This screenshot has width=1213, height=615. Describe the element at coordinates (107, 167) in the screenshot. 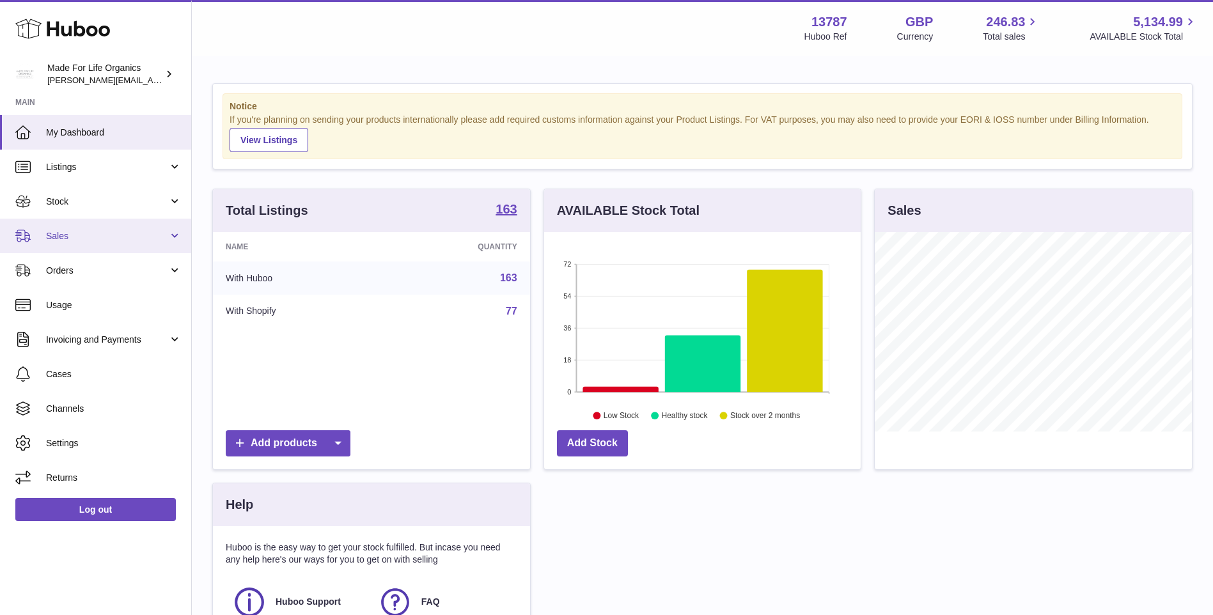

I see `span: Listings` at that location.